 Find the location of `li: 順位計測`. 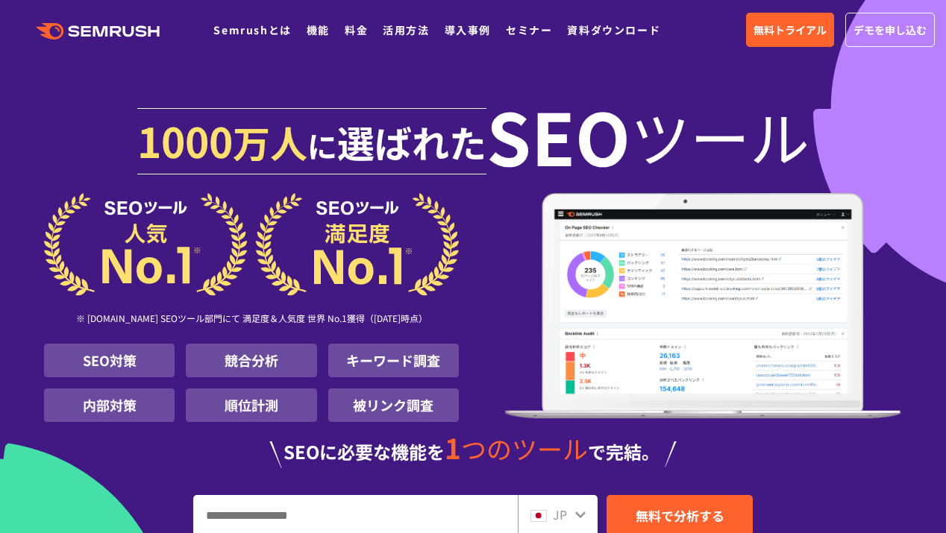

li: 順位計測 is located at coordinates (251, 405).